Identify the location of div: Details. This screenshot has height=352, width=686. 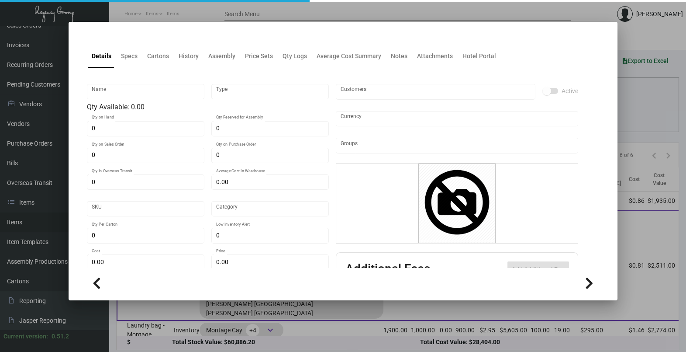
(101, 56).